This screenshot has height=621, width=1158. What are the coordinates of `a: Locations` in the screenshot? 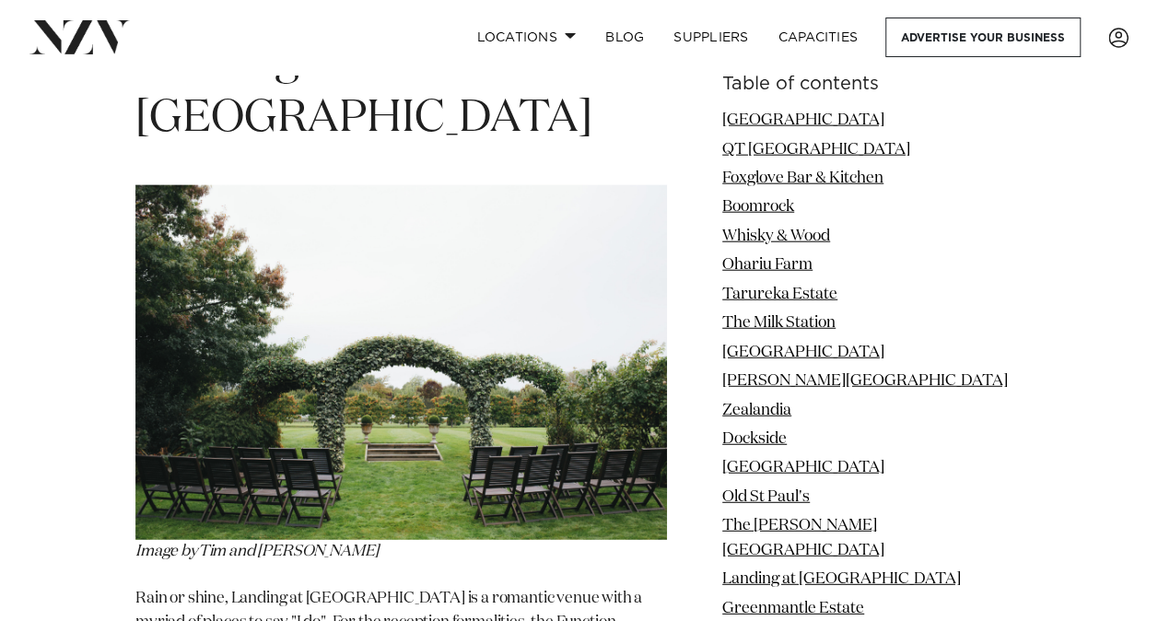 It's located at (526, 37).